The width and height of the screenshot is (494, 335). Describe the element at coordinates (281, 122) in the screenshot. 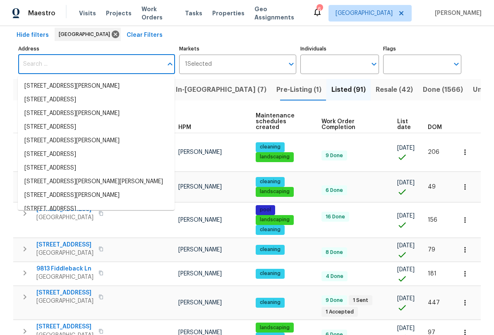

I see `span: Maintenance schedules created` at that location.